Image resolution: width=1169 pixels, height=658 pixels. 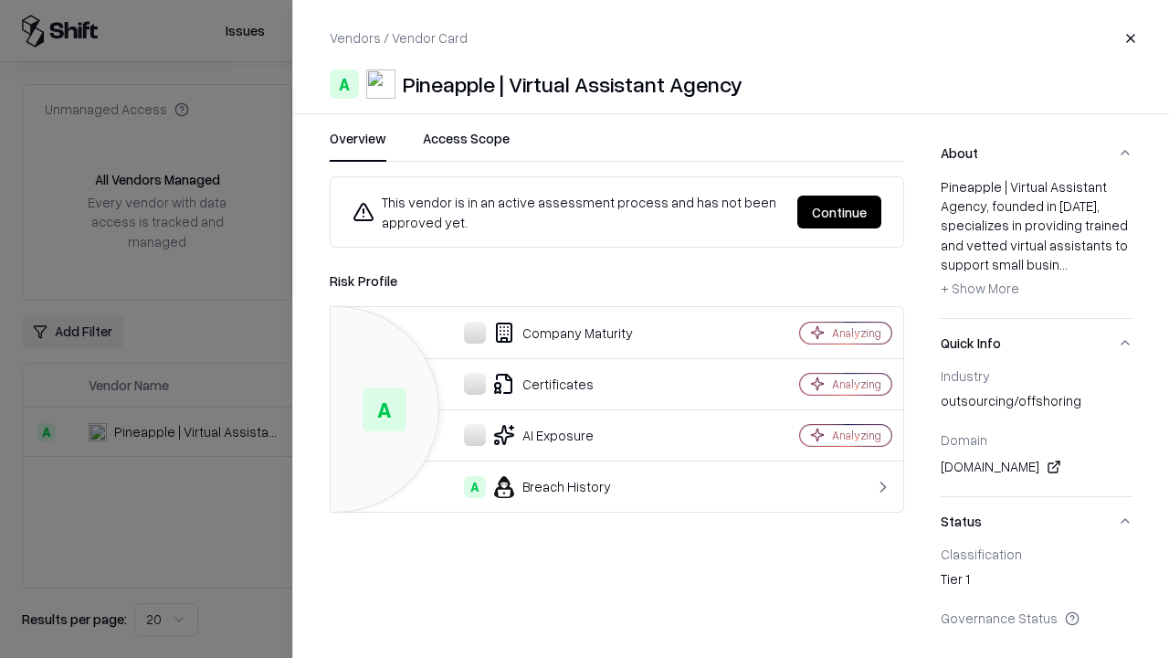 What do you see at coordinates (617, 280) in the screenshot?
I see `div: Risk Profile` at bounding box center [617, 280].